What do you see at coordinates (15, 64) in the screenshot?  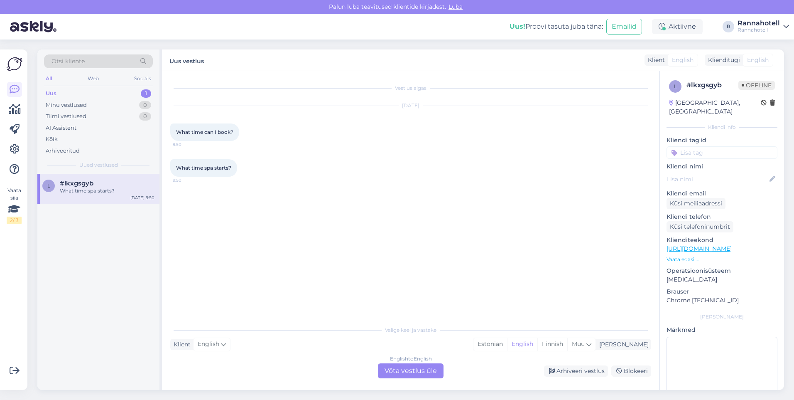 I see `img: Askly Logo` at bounding box center [15, 64].